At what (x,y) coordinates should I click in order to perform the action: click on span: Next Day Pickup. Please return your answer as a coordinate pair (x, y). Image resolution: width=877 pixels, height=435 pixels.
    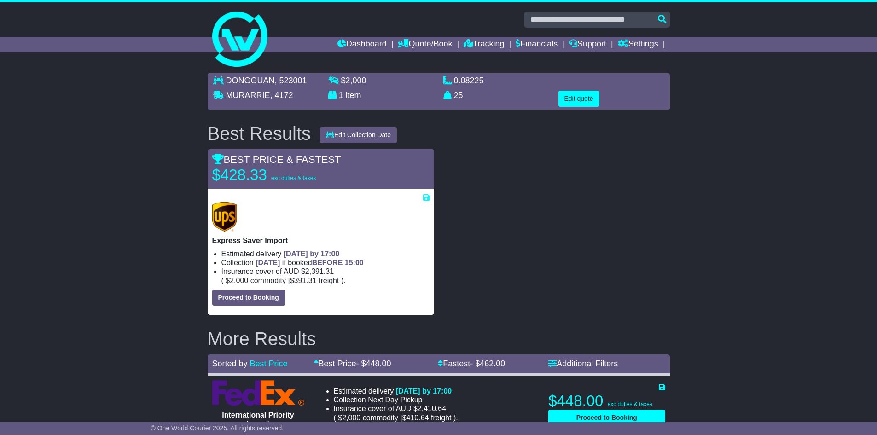
    Looking at the image, I should click on (395, 400).